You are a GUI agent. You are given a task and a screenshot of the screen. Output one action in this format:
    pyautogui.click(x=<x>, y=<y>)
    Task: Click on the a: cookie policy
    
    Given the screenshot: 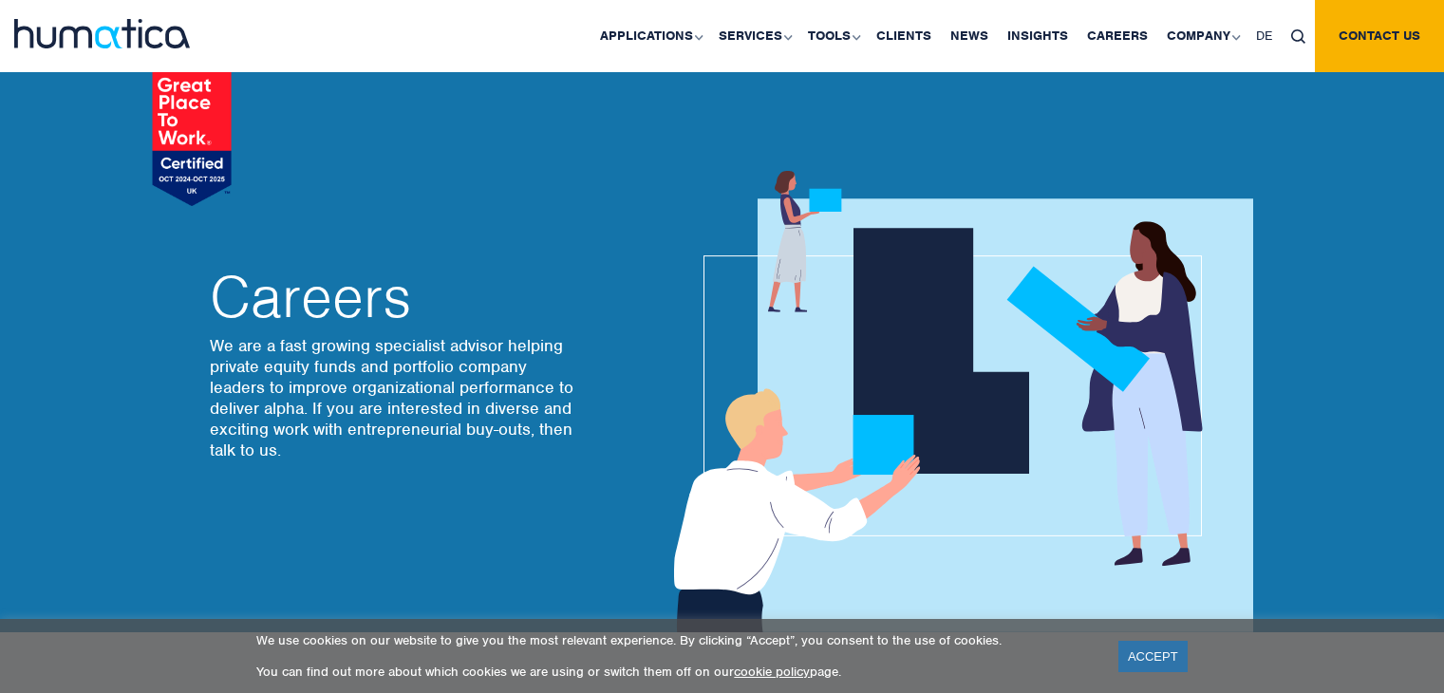 What is the action you would take?
    pyautogui.click(x=772, y=671)
    